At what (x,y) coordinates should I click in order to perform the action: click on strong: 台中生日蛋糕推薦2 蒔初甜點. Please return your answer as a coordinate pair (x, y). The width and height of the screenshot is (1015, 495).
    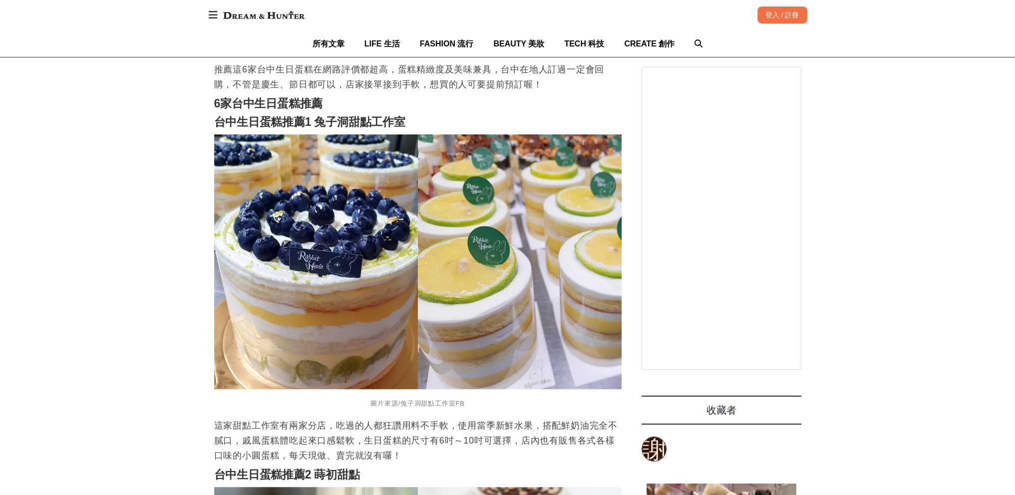
    Looking at the image, I should click on (287, 474).